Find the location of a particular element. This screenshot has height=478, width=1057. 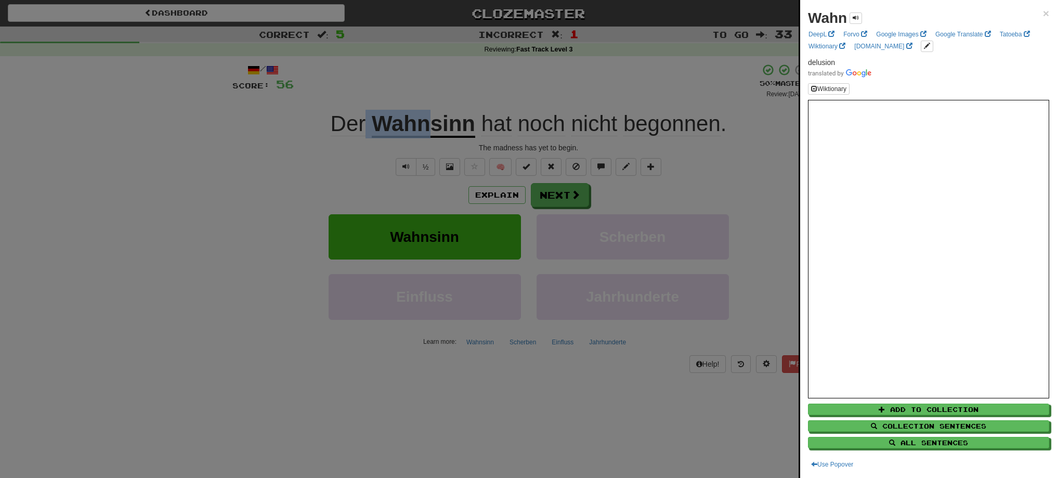

img: Color short is located at coordinates (839, 73).